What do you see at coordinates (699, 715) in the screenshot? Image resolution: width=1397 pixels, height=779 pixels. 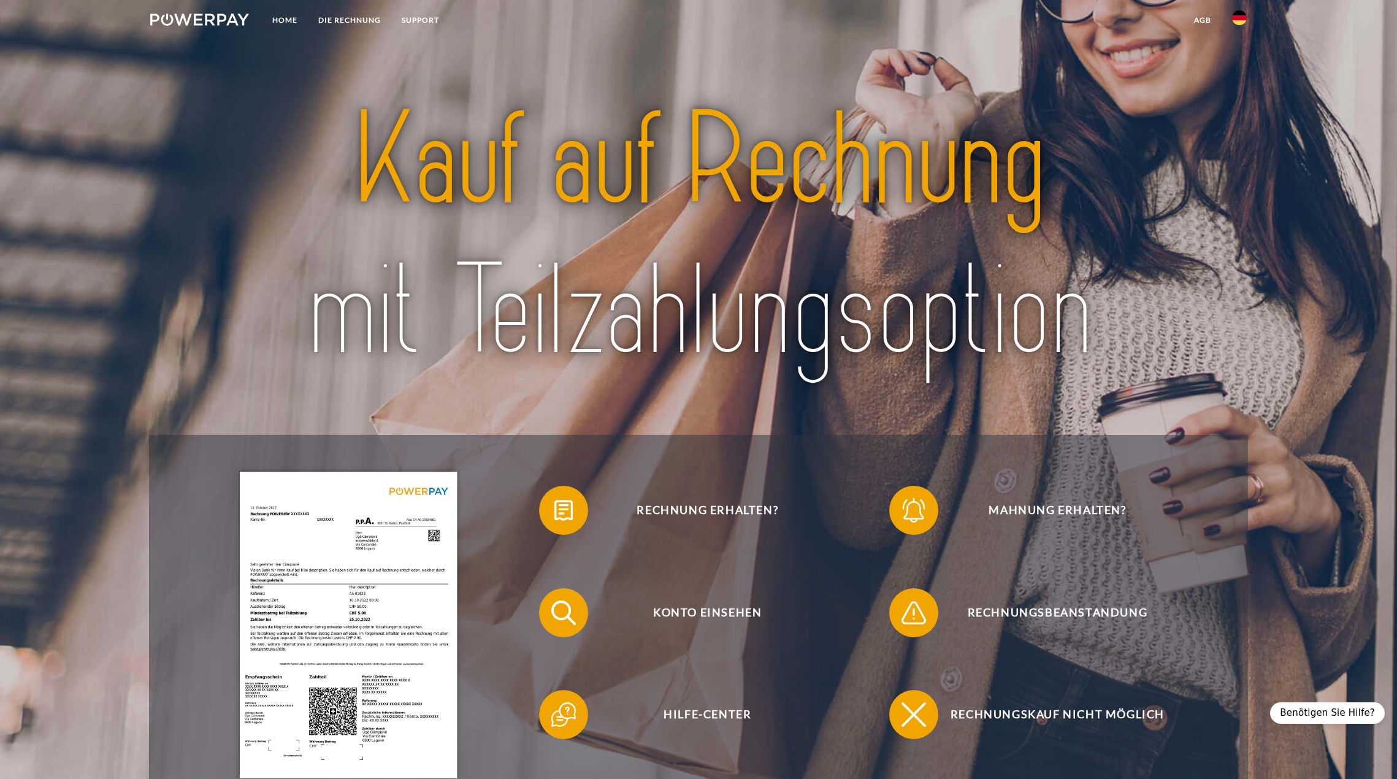 I see `a: Hilfe-Center` at bounding box center [699, 715].